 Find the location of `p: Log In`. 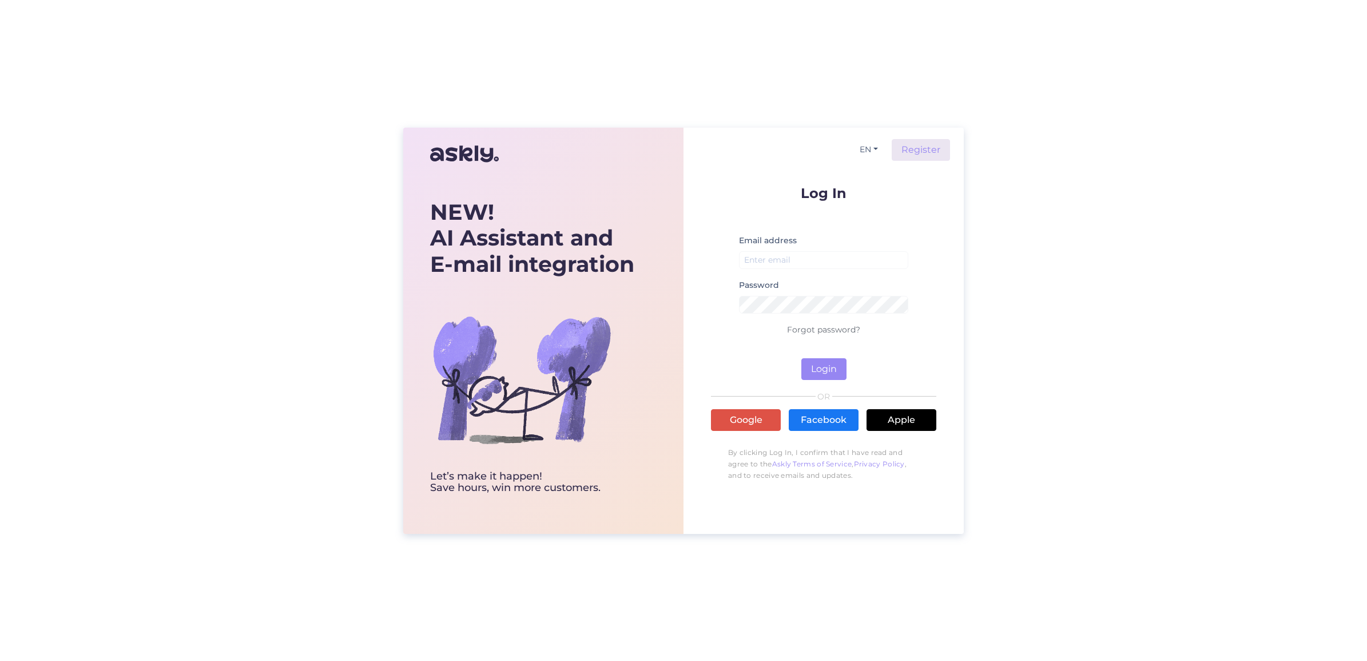

p: Log In is located at coordinates (824, 193).